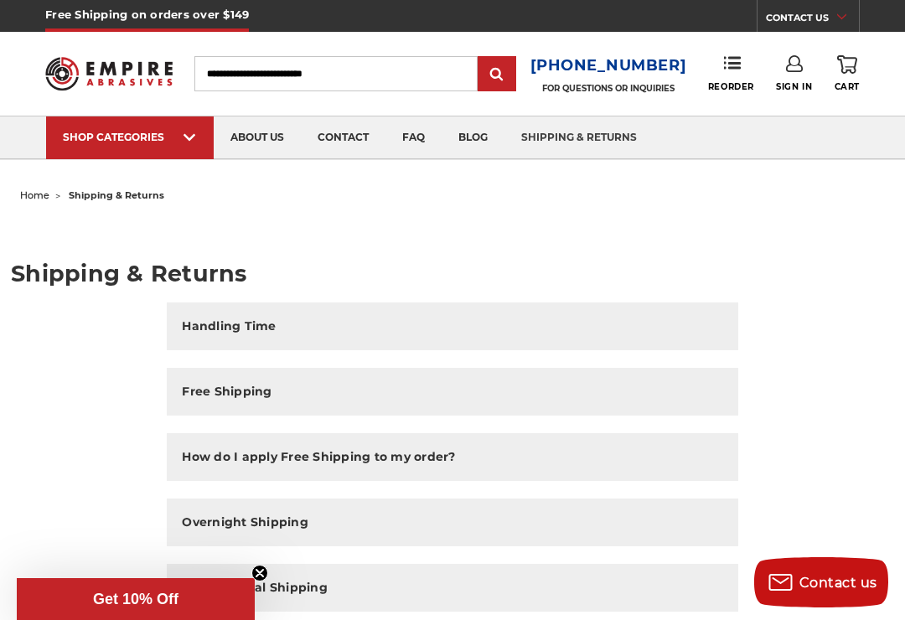 The image size is (905, 620). I want to click on a: faq, so click(413, 137).